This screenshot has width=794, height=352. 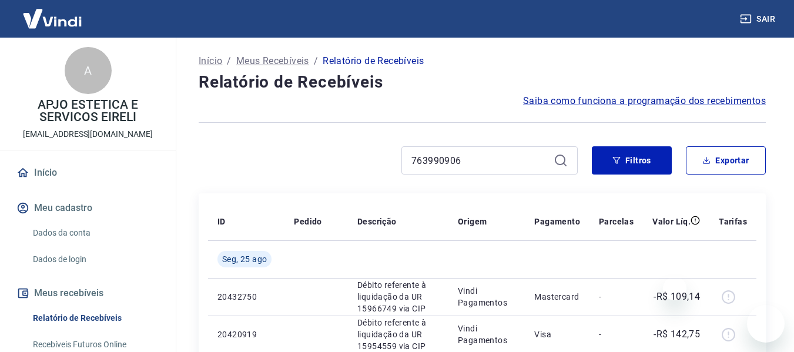 I want to click on p: Meus Recebíveis, so click(x=273, y=61).